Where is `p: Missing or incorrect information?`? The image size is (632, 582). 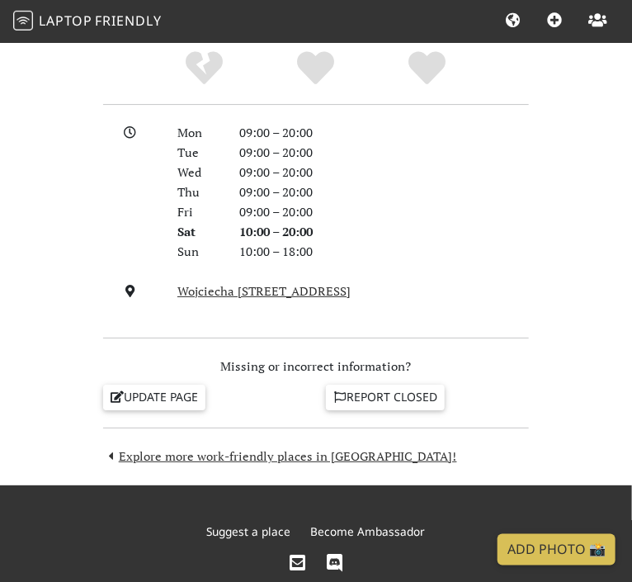 p: Missing or incorrect information? is located at coordinates (316, 365).